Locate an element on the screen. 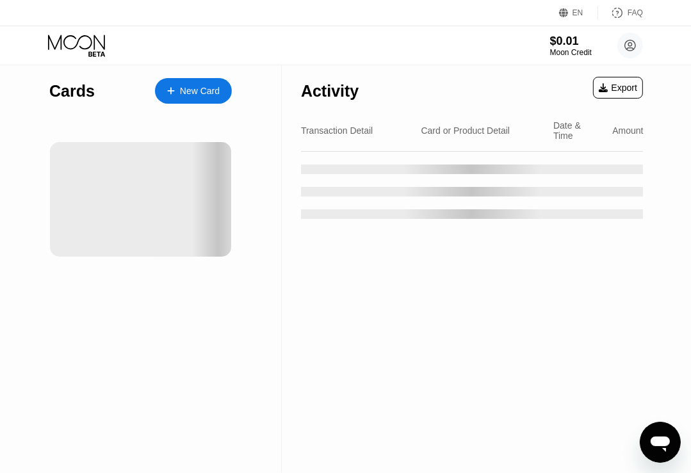 Image resolution: width=691 pixels, height=473 pixels. div: Cards is located at coordinates (72, 91).